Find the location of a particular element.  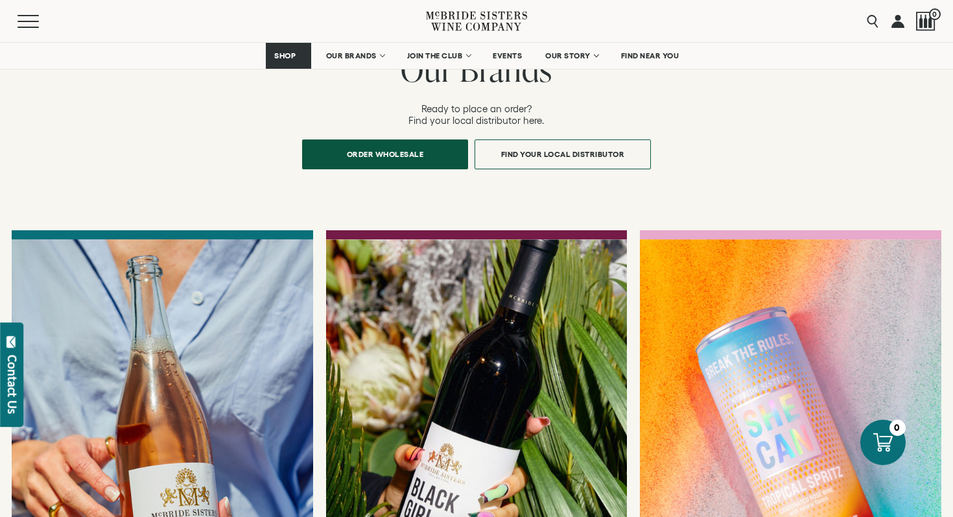

a: SHOP is located at coordinates (288, 56).